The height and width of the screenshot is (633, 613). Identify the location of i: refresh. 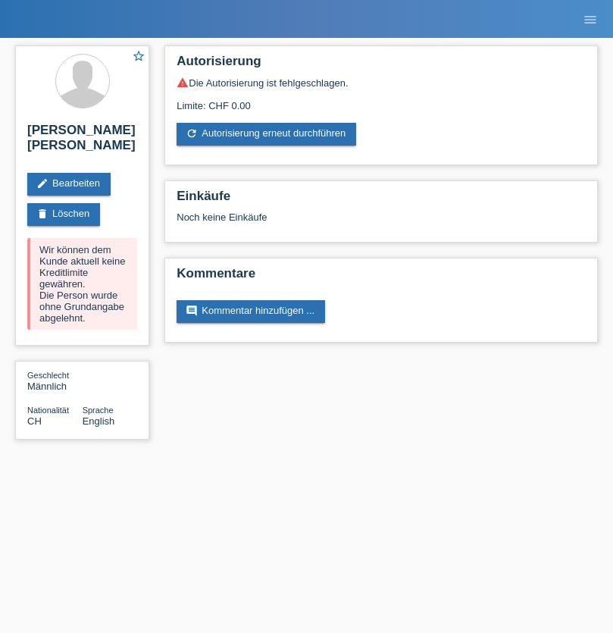
(192, 133).